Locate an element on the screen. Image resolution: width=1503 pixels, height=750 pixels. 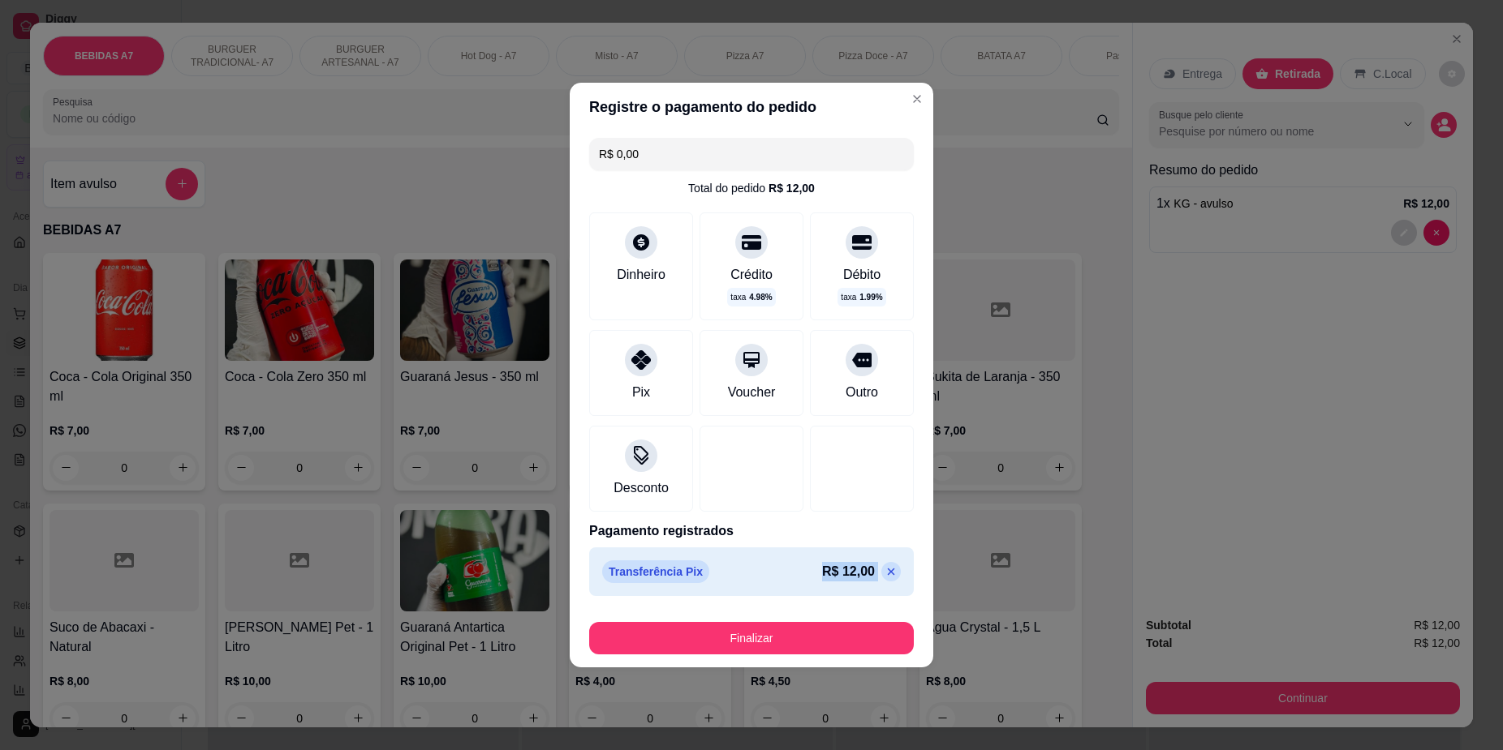
span: 4.98 % is located at coordinates (760, 297).